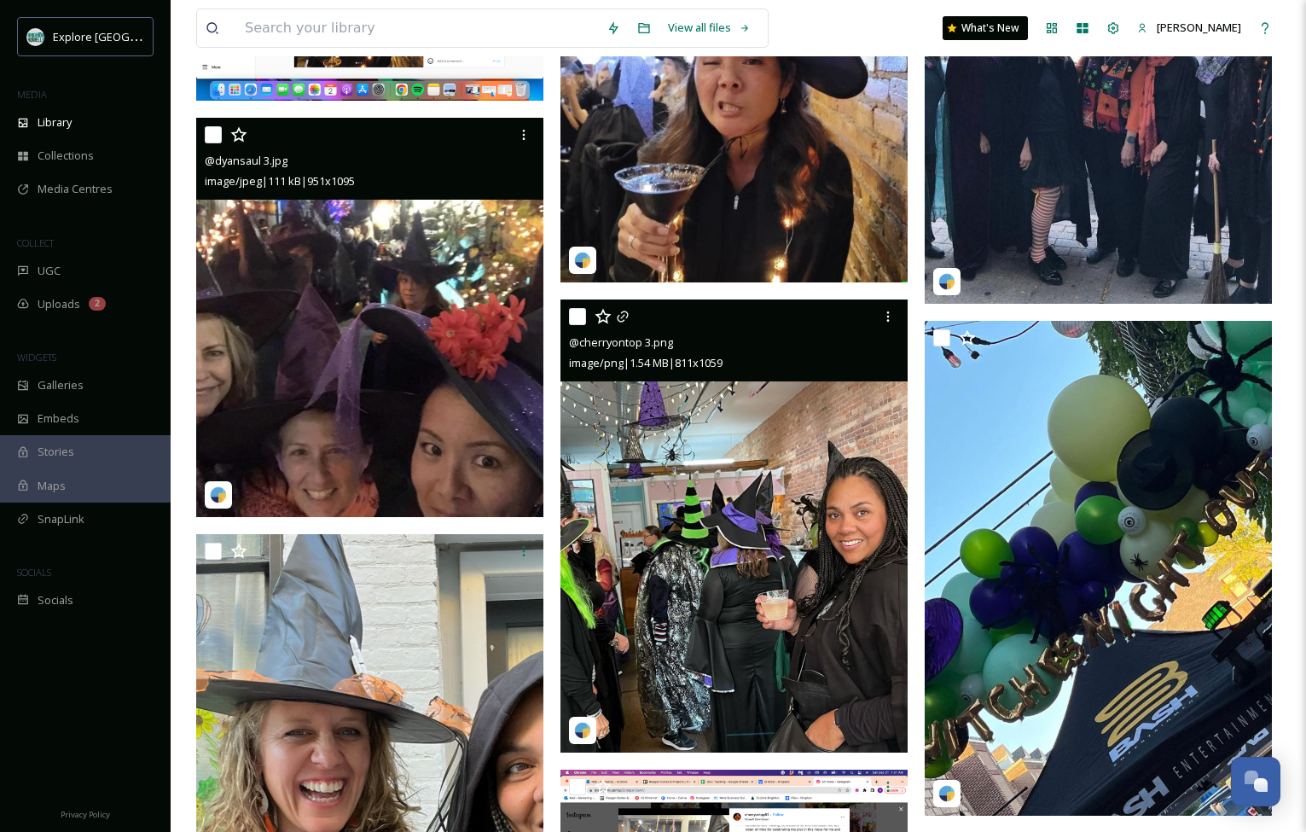 This screenshot has width=1306, height=832. What do you see at coordinates (34, 571) in the screenshot?
I see `span: SOCIALS` at bounding box center [34, 571].